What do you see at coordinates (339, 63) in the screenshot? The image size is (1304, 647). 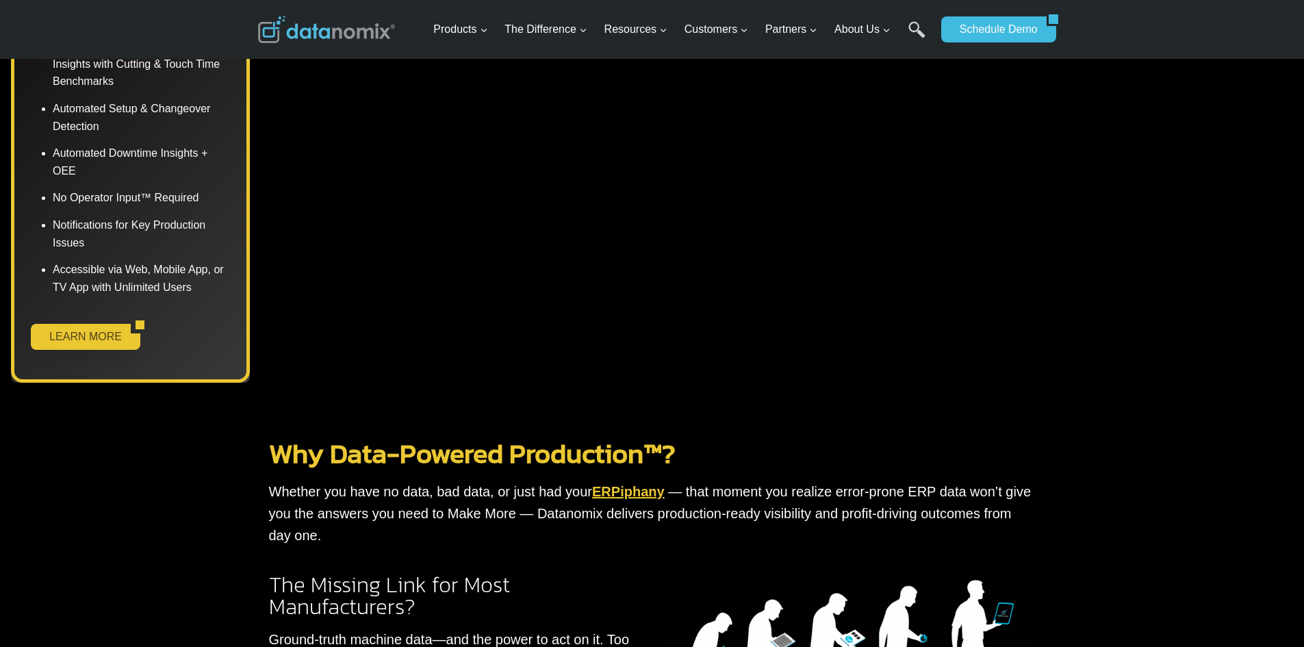 I see `span: Phone number` at bounding box center [339, 63].